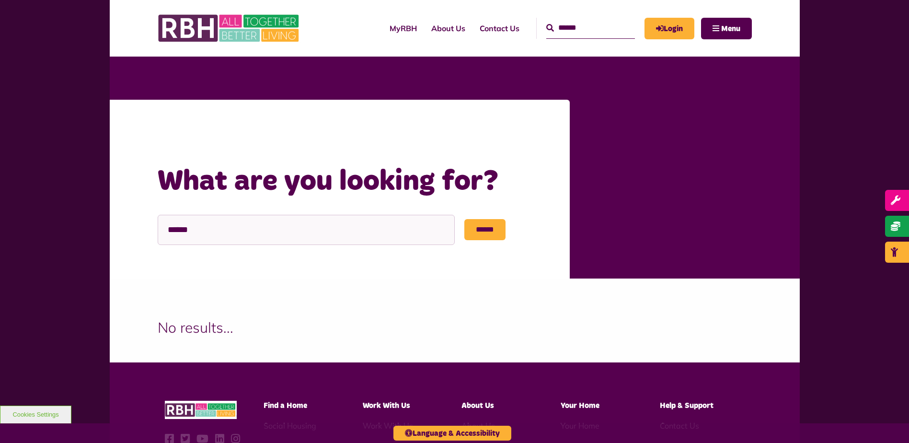 The image size is (909, 443). What do you see at coordinates (388, 426) in the screenshot?
I see `a: Work With Us` at bounding box center [388, 426].